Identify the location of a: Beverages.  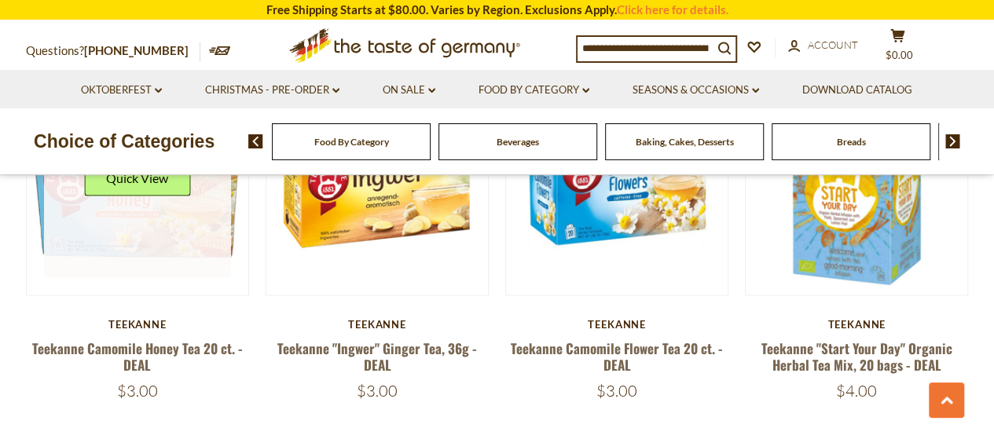
(518, 141).